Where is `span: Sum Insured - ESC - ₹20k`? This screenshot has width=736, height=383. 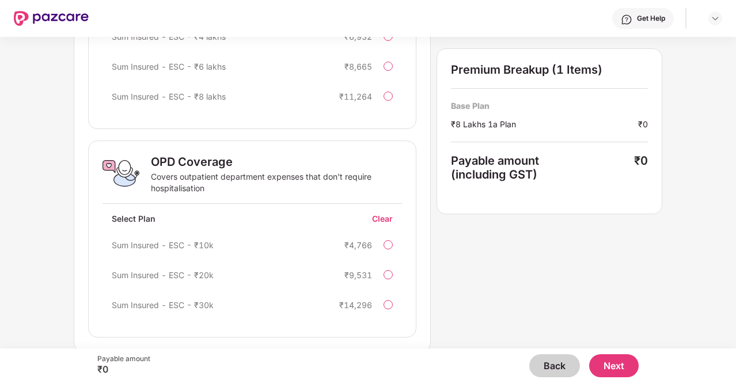
span: Sum Insured - ESC - ₹20k is located at coordinates (162, 275).